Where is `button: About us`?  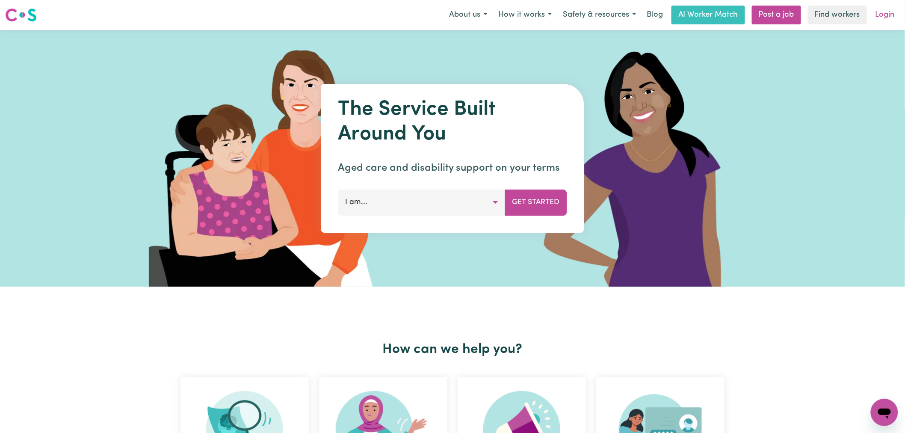 button: About us is located at coordinates (468, 15).